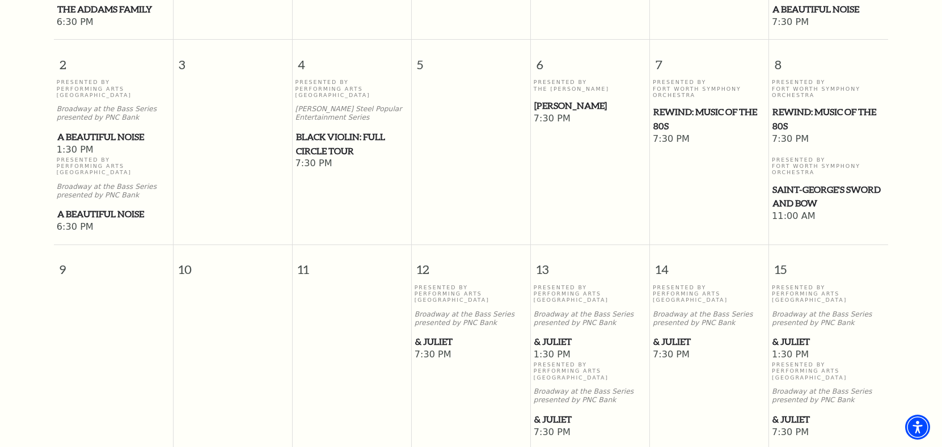 This screenshot has width=942, height=447. I want to click on span: 15, so click(829, 264).